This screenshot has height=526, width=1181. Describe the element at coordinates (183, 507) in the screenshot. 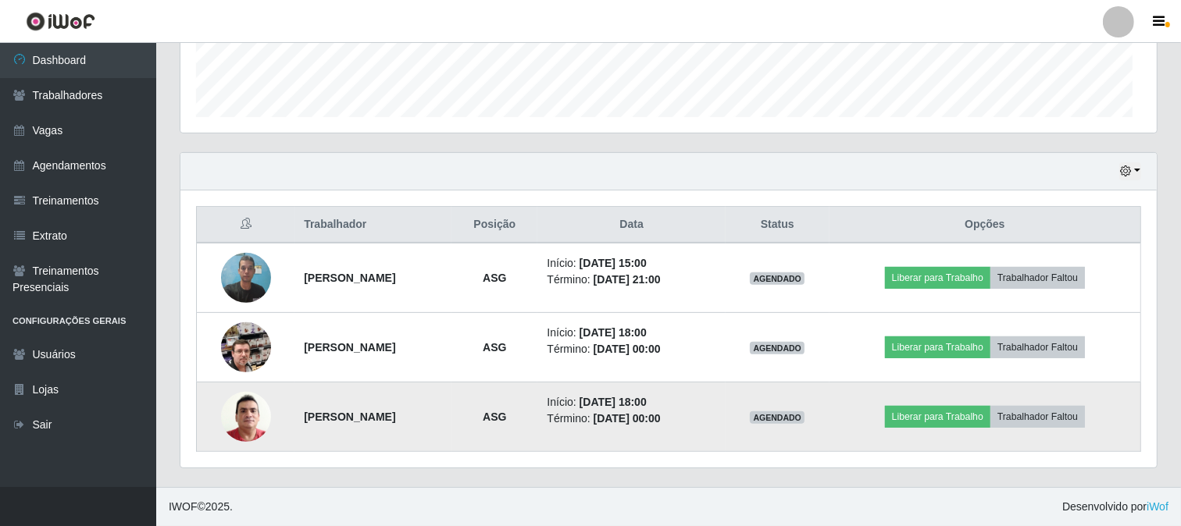

I see `span: IWOF` at that location.